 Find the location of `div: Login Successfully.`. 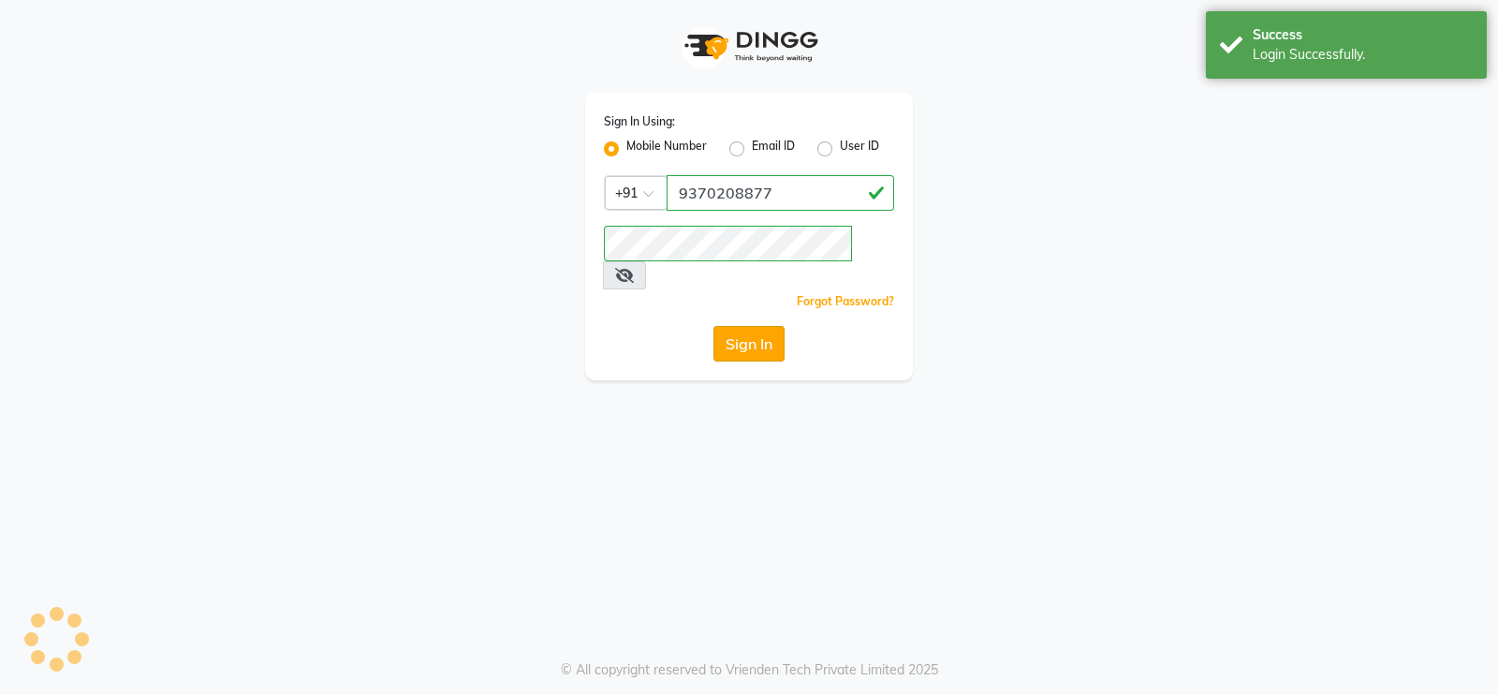

div: Login Successfully. is located at coordinates (1362, 54).